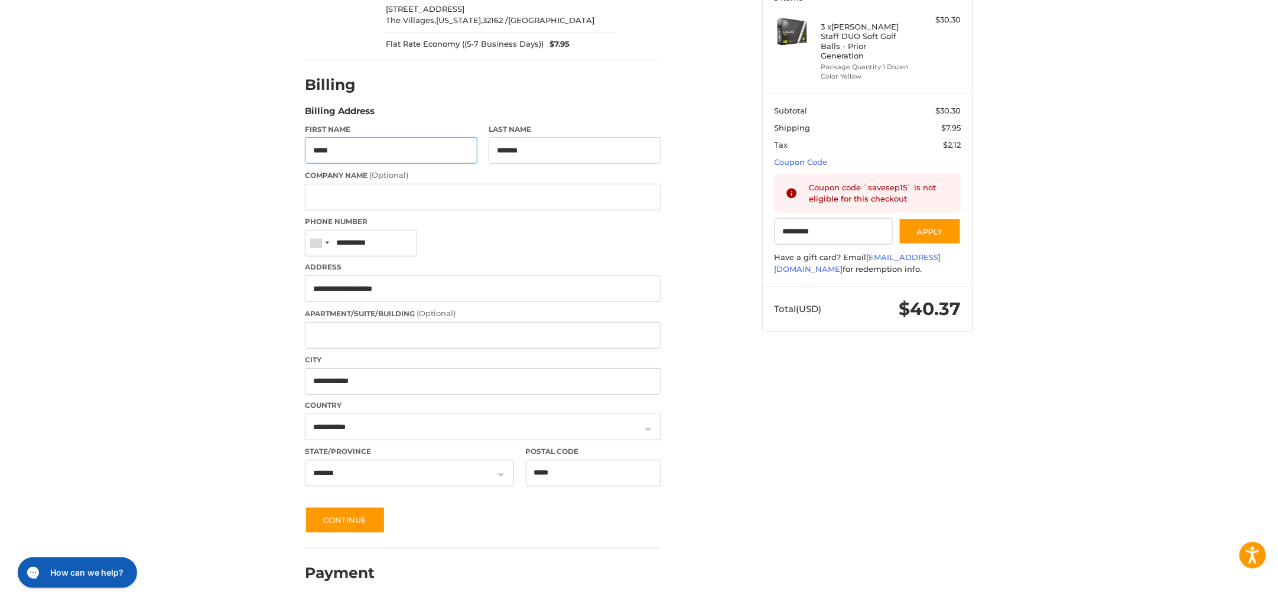 This screenshot has height=604, width=1278. Describe the element at coordinates (391, 129) in the screenshot. I see `label: First Name` at that location.